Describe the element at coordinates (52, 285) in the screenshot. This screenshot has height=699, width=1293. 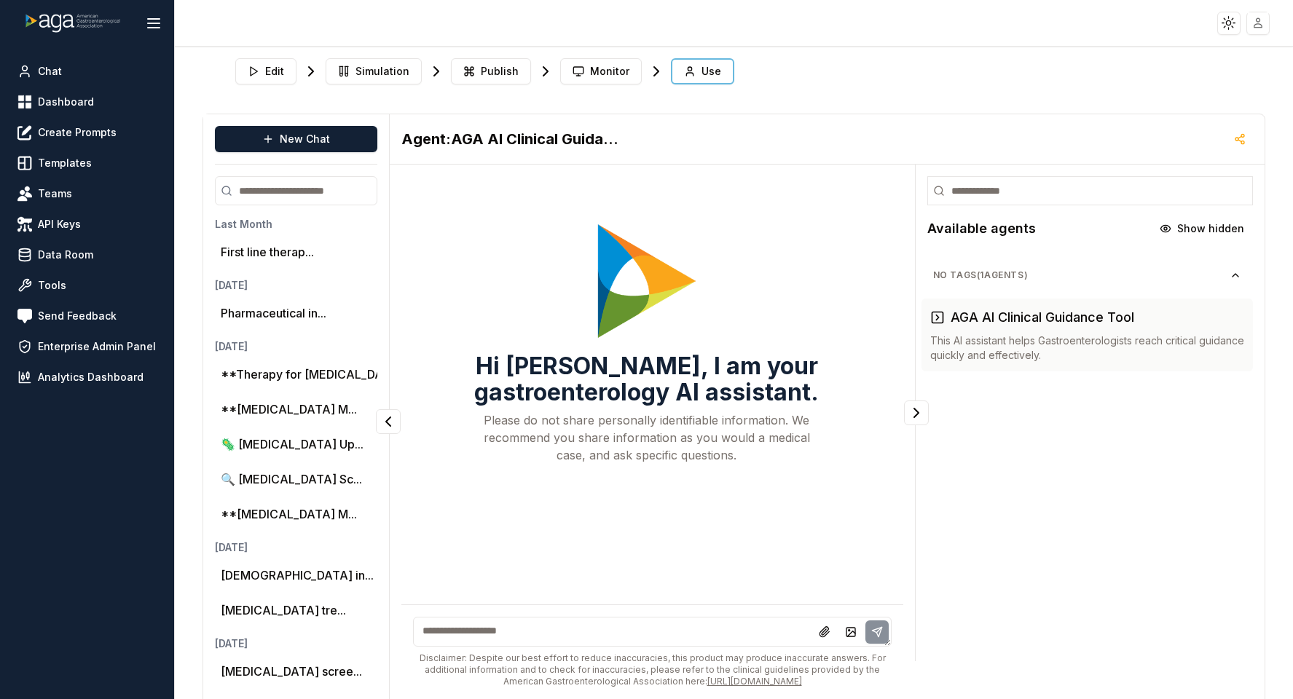
I see `span: Tools` at that location.